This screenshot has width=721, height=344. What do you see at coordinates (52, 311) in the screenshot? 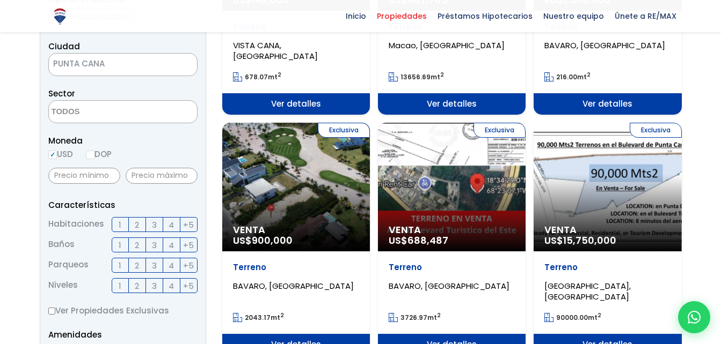
I see `input: Ver Propiedades Exclusivas` at bounding box center [52, 311].